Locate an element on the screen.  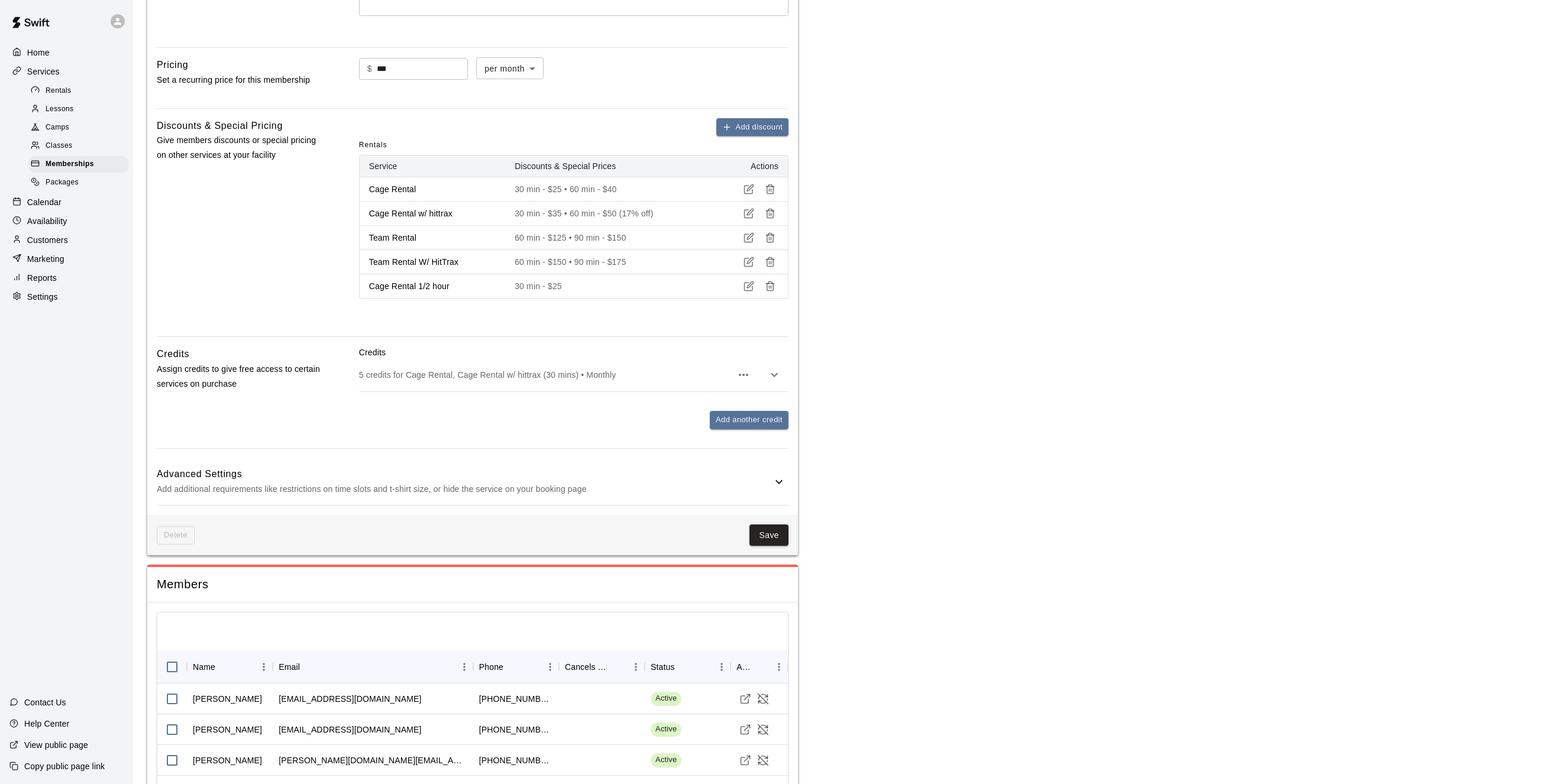
span: Members is located at coordinates (473, 584).